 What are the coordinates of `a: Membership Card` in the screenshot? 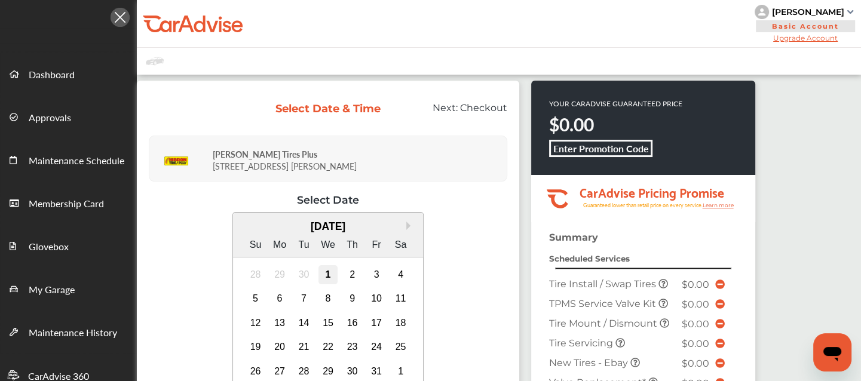 It's located at (68, 203).